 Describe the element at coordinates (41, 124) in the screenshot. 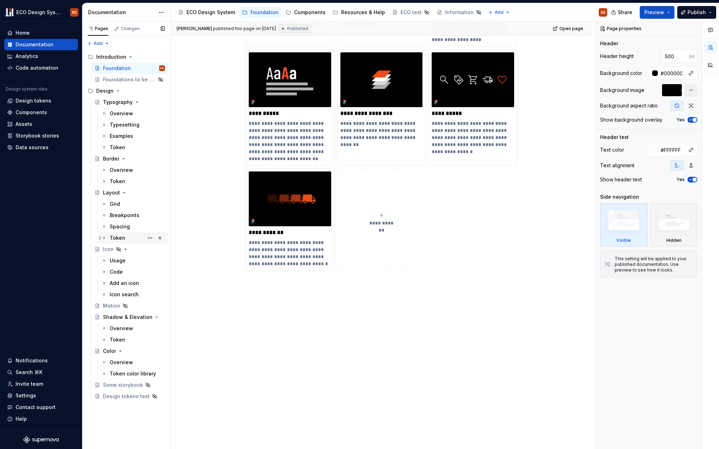

I see `a: Assets` at that location.